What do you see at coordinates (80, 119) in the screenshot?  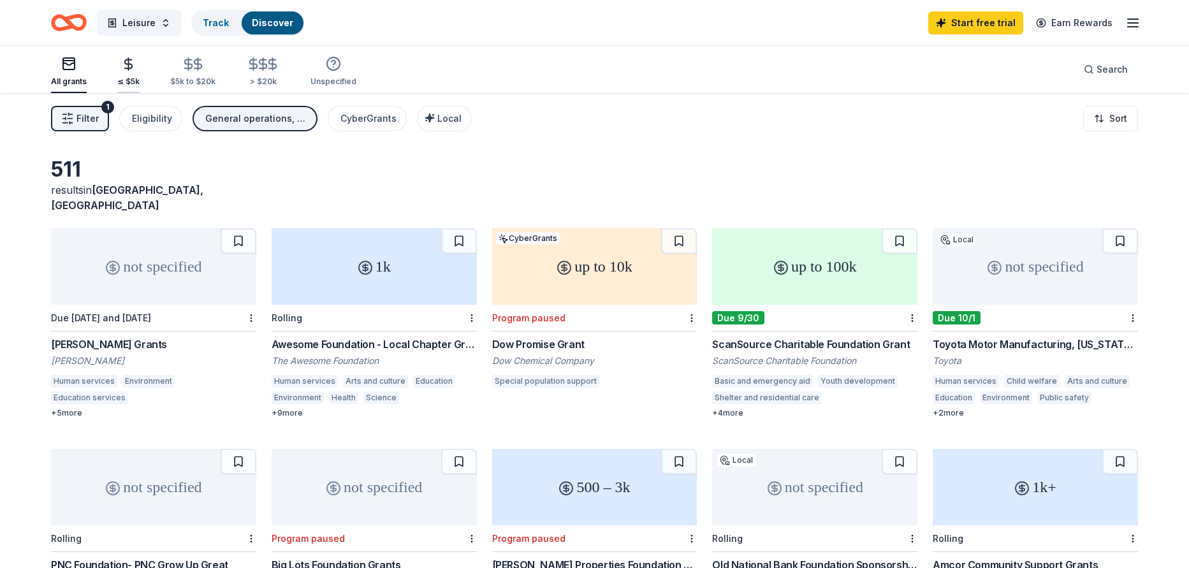 I see `button: Filter1` at bounding box center [80, 119].